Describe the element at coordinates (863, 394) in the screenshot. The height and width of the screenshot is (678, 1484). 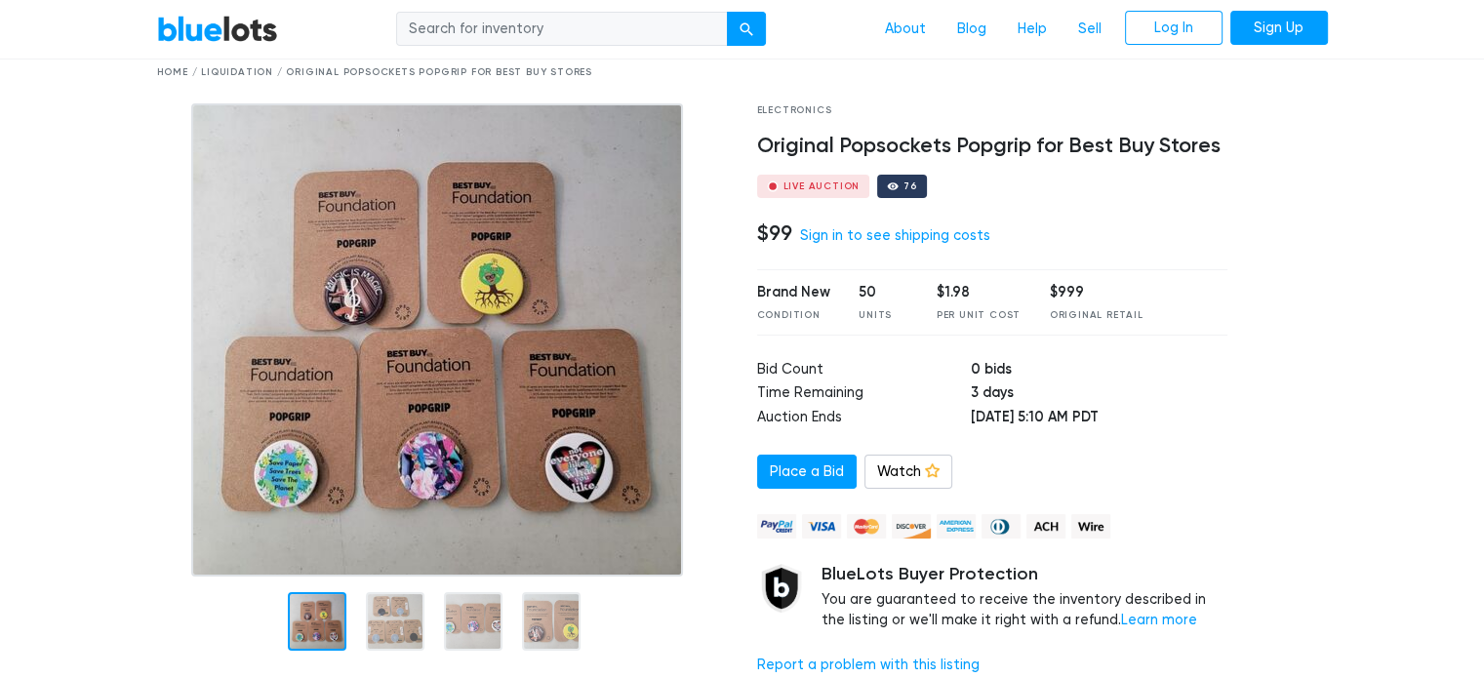
I see `td: Time Remaining` at that location.